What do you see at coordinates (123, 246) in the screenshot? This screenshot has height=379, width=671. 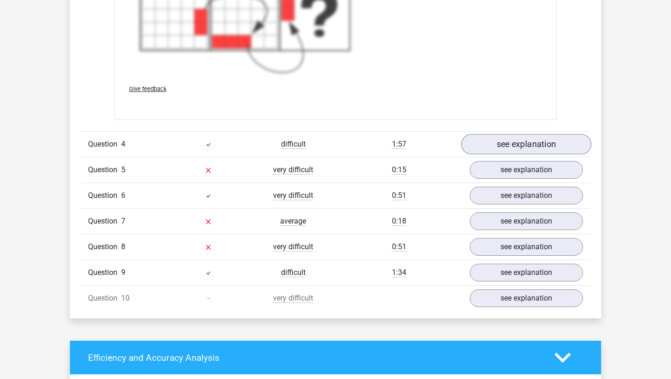 I see `span: 8` at bounding box center [123, 246].